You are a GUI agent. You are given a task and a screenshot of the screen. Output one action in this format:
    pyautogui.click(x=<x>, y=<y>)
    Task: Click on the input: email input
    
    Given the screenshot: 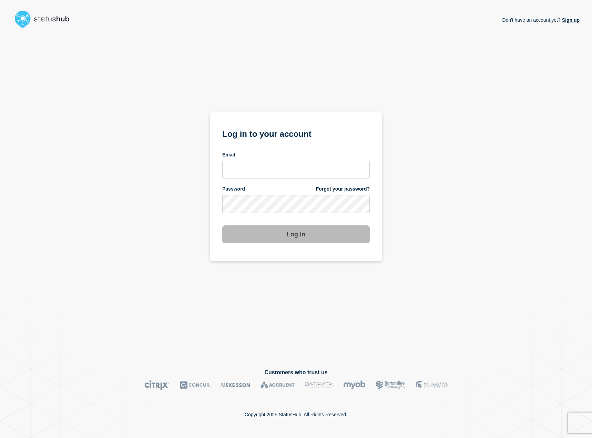 What is the action you would take?
    pyautogui.click(x=296, y=170)
    